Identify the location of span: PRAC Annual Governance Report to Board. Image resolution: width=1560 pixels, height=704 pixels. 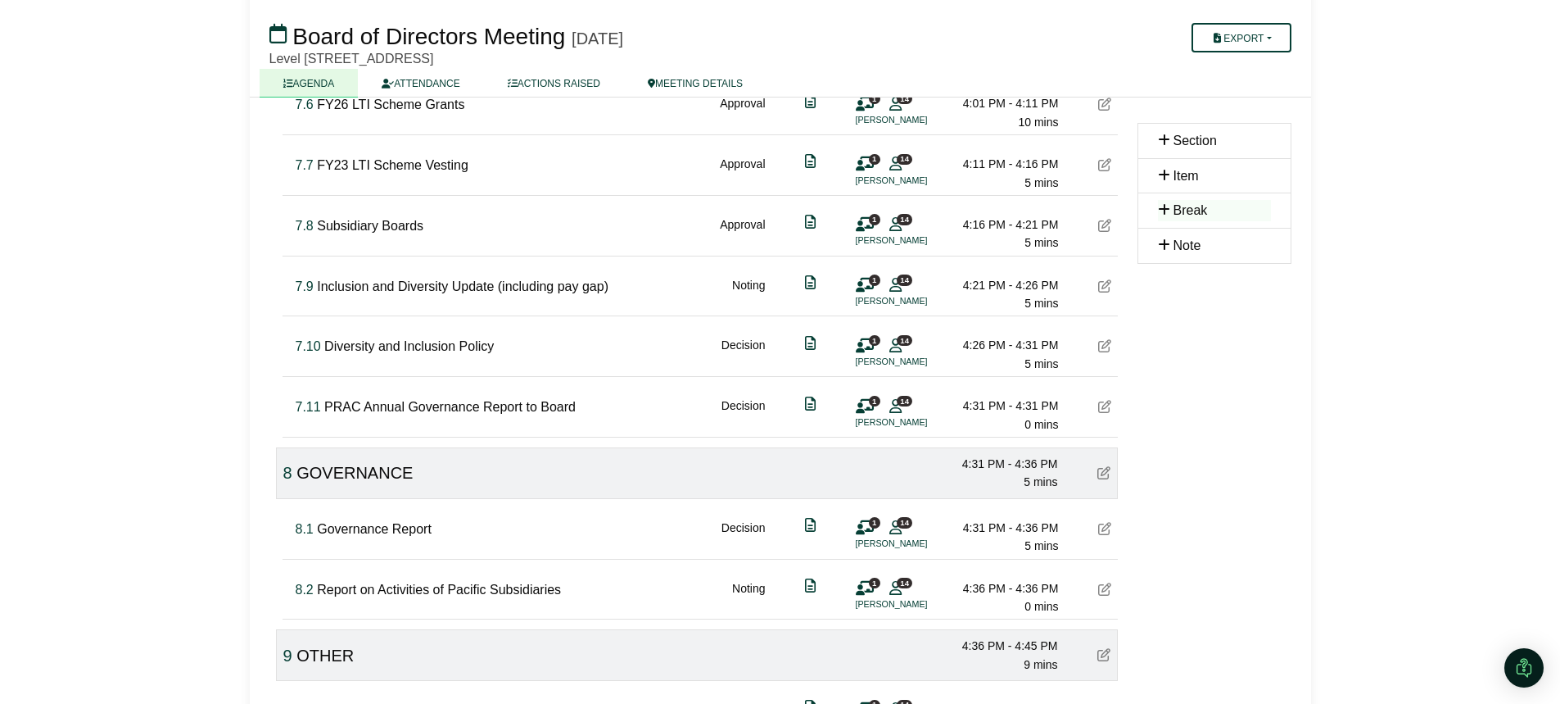
(450, 406).